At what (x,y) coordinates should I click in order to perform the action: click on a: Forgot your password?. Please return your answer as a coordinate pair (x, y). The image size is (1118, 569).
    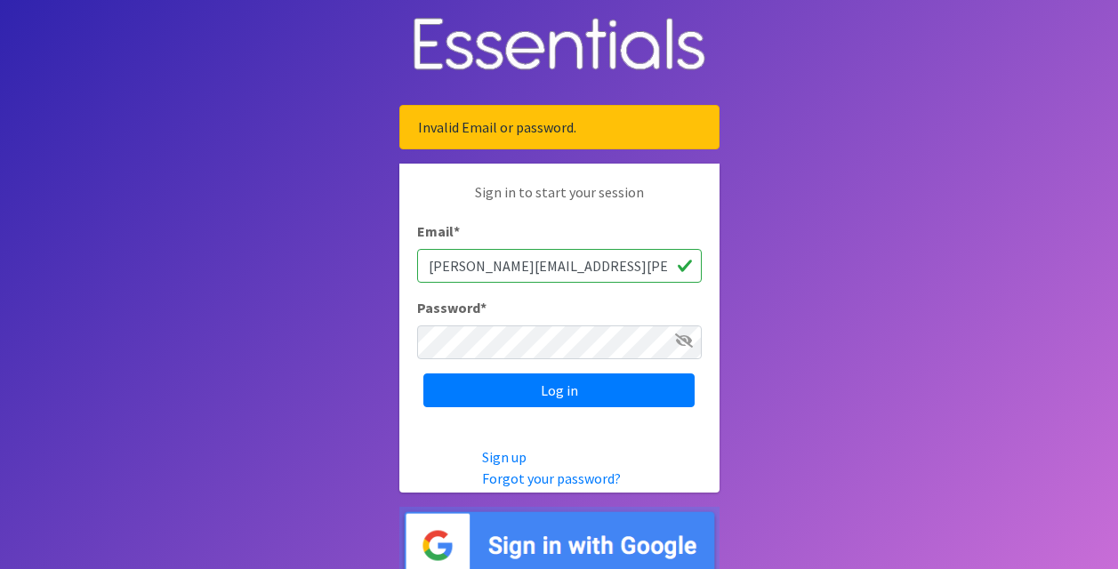
    Looking at the image, I should click on (551, 478).